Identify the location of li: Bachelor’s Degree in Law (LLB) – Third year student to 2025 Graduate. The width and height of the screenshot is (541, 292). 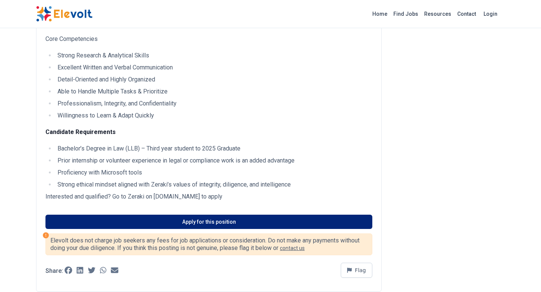
(214, 149).